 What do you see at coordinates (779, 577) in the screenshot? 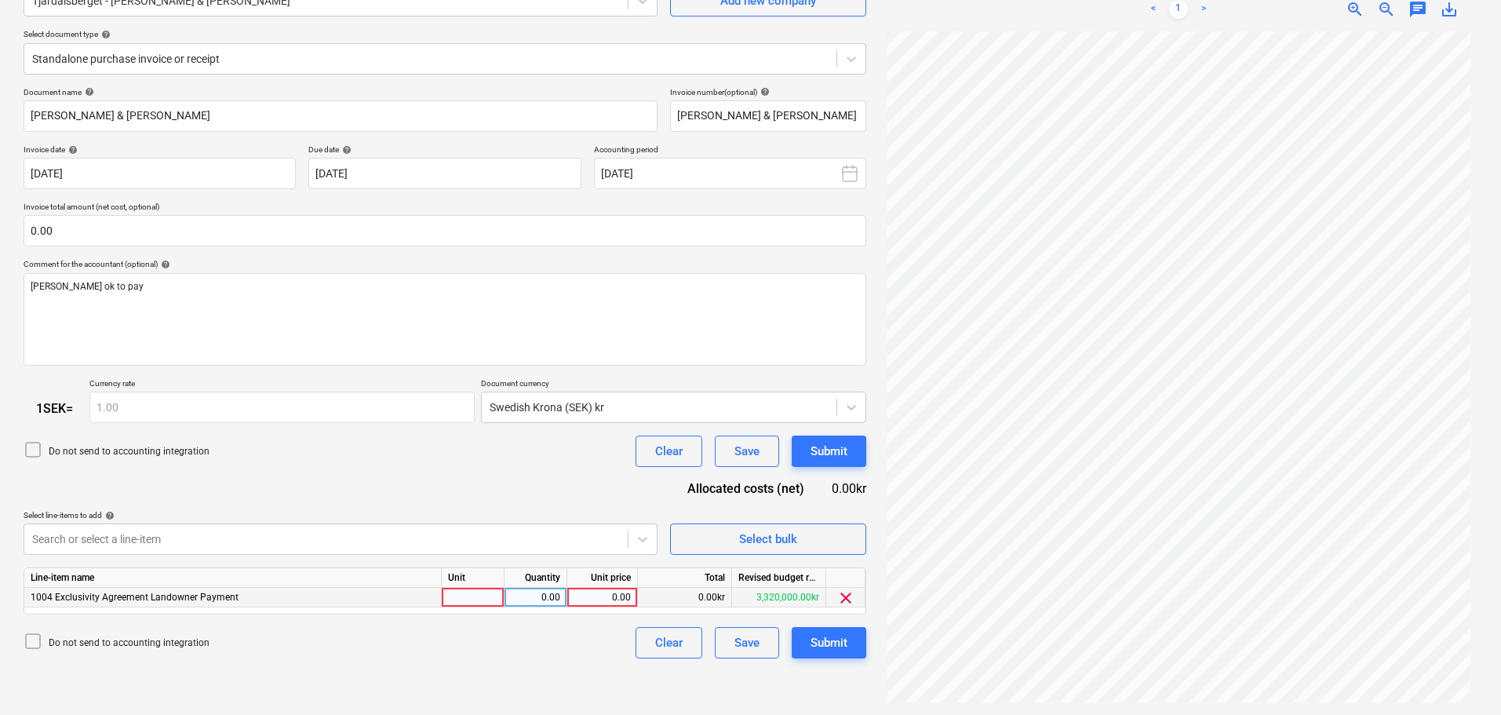
I see `div: Revised budget remaining` at bounding box center [779, 577].